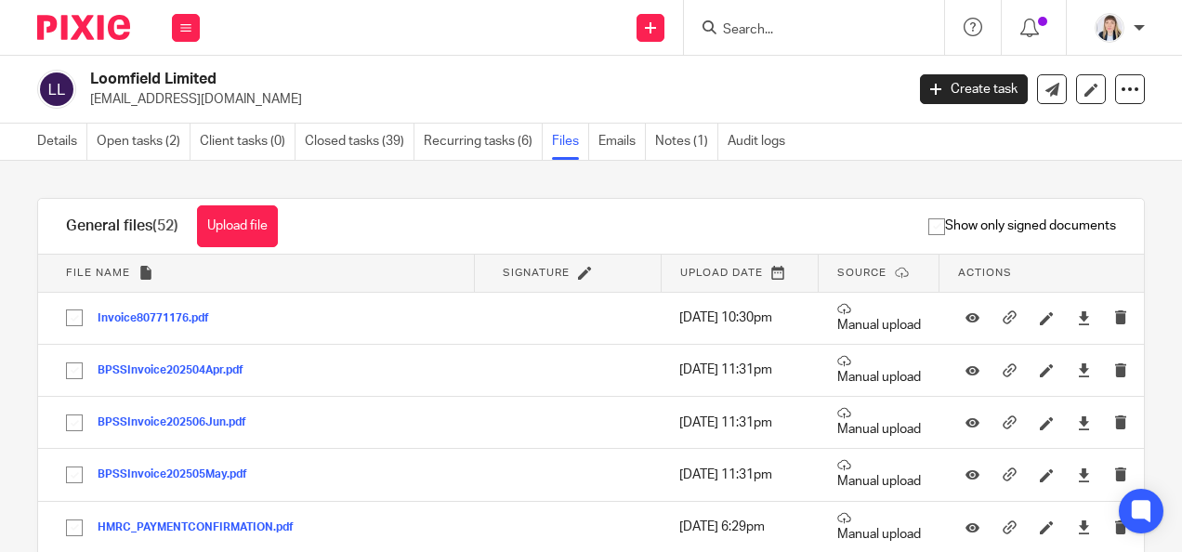  I want to click on button: Invoice80771176.pdf, so click(160, 319).